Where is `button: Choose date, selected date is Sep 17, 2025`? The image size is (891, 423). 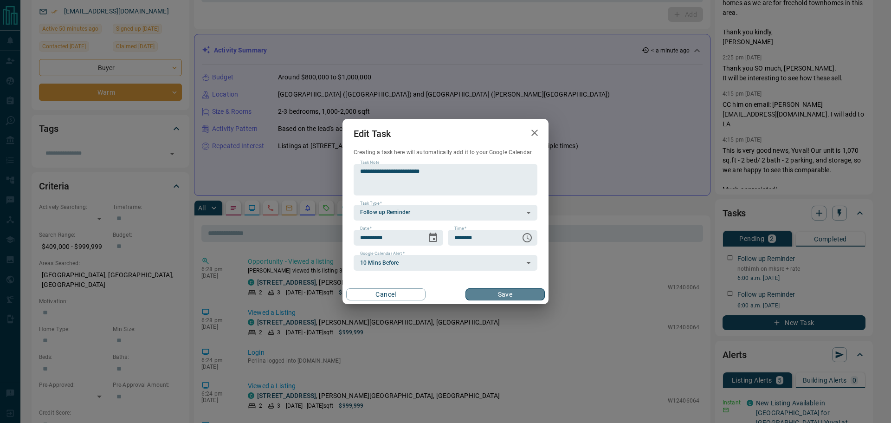
button: Choose date, selected date is Sep 17, 2025 is located at coordinates (433, 238).